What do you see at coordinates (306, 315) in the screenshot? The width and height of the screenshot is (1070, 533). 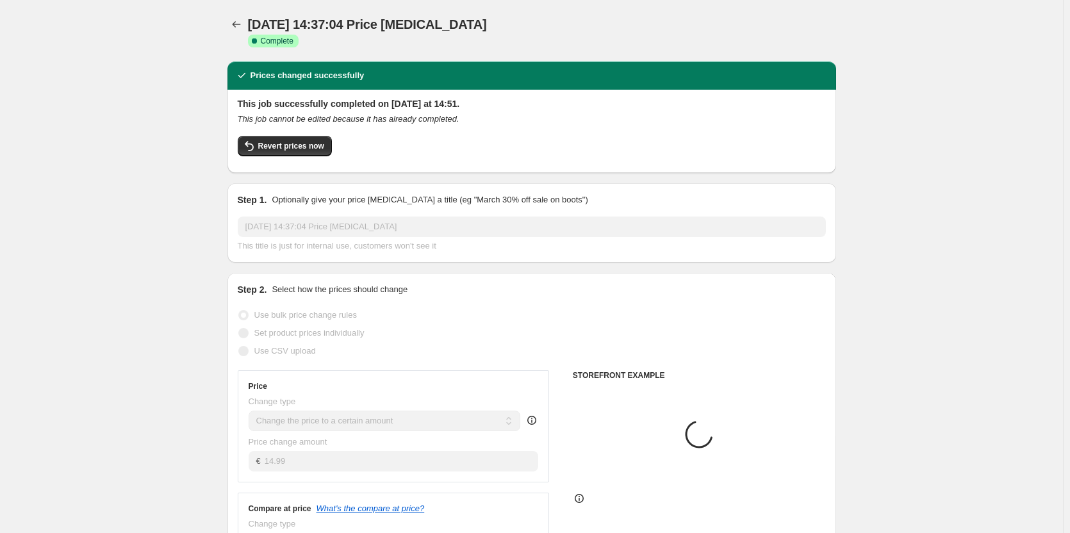 I see `span: Use bulk price change rules` at bounding box center [306, 315].